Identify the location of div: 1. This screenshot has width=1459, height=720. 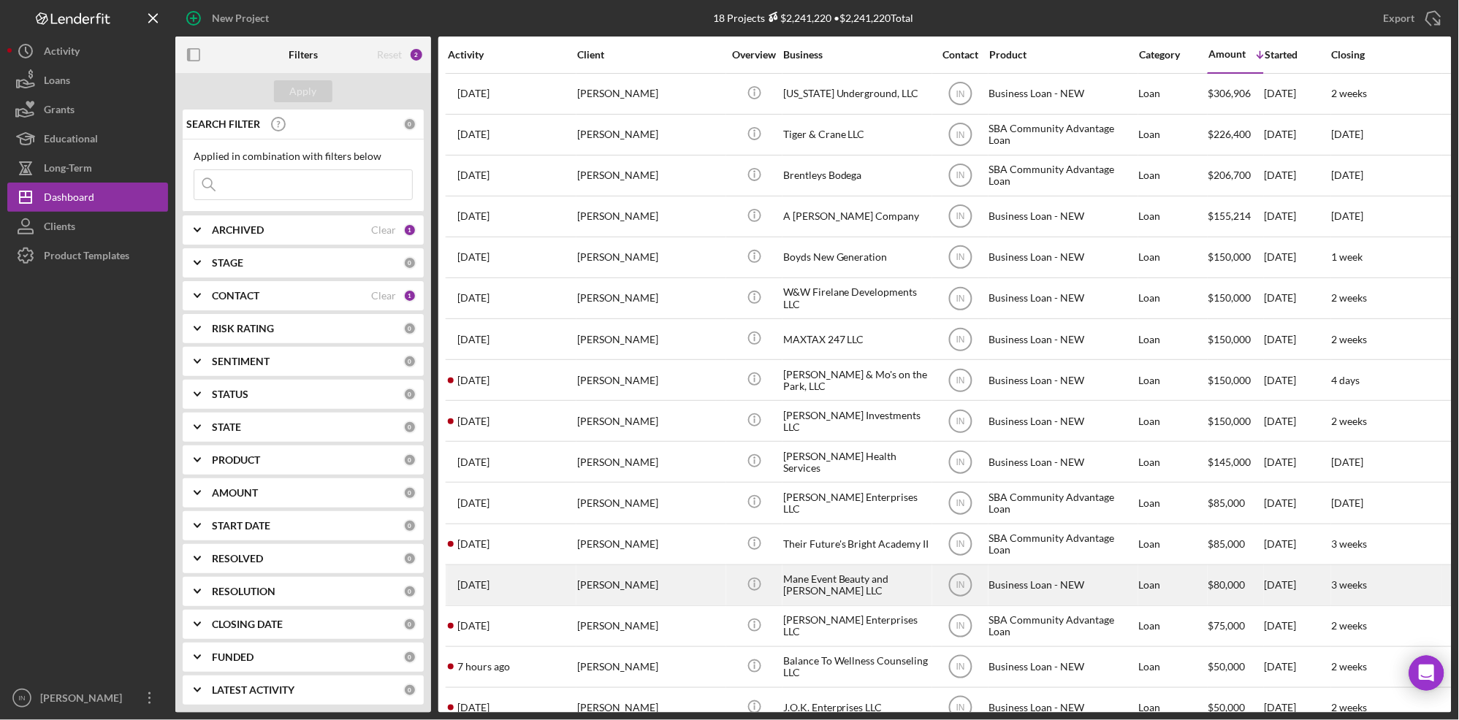
(410, 230).